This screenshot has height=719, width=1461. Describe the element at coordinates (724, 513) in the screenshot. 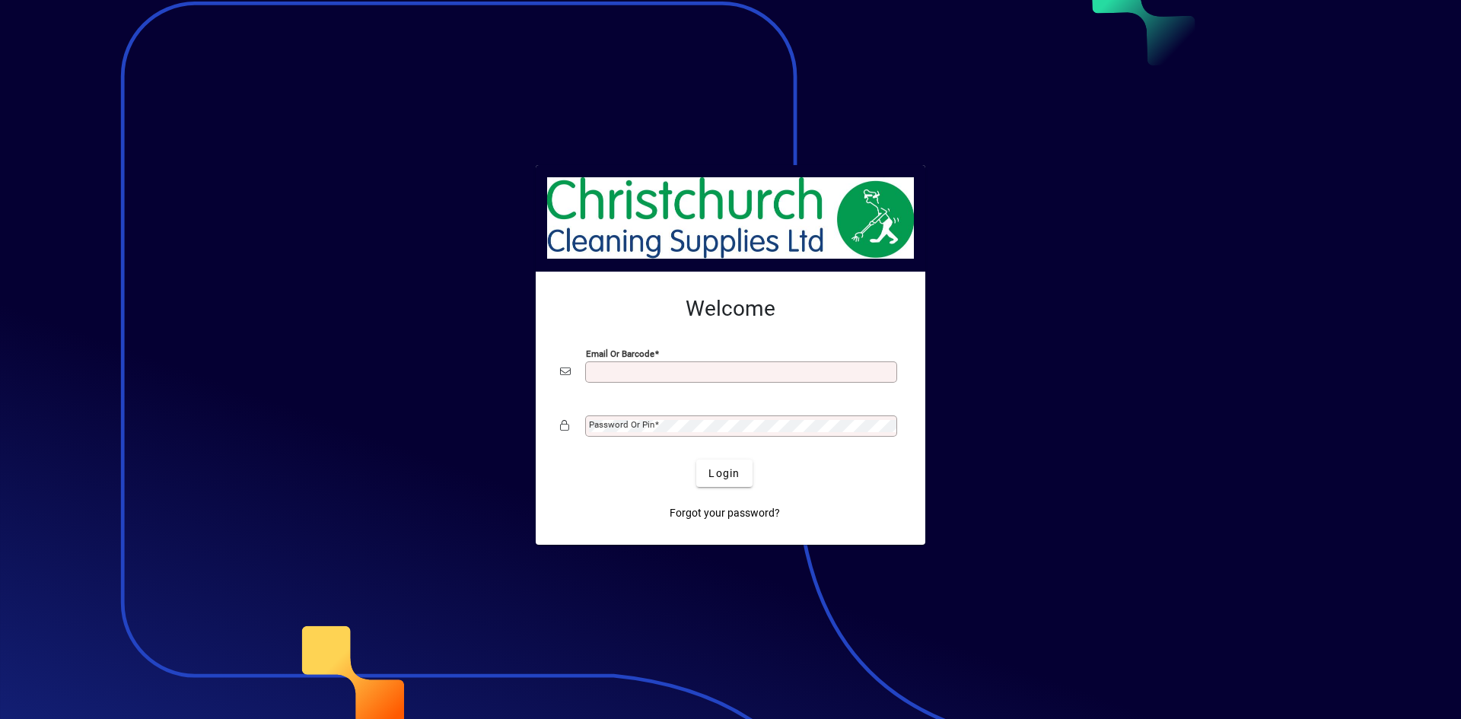

I see `span: Forgot your password?` at that location.